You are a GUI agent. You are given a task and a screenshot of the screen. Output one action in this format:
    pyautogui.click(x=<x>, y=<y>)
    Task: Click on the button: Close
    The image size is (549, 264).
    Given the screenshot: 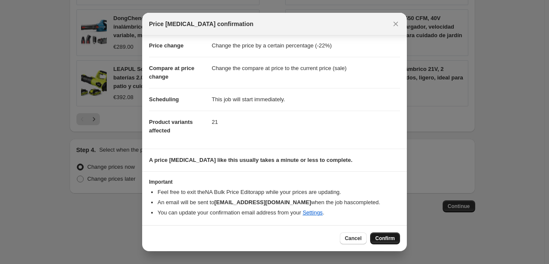 What is the action you would take?
    pyautogui.click(x=396, y=24)
    